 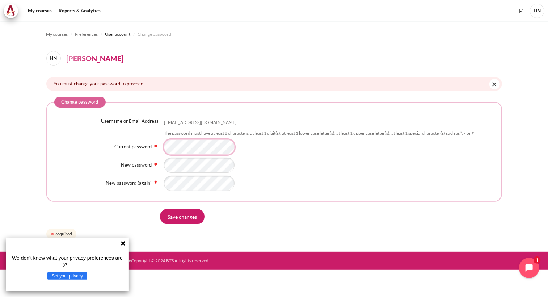 I want to click on img: Architeck, so click(x=11, y=11).